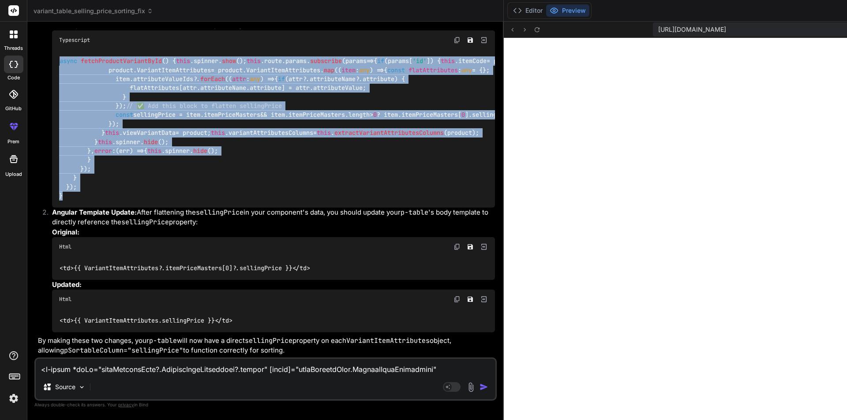 The width and height of the screenshot is (847, 420). Describe the element at coordinates (66, 232) in the screenshot. I see `strong: Original:` at that location.